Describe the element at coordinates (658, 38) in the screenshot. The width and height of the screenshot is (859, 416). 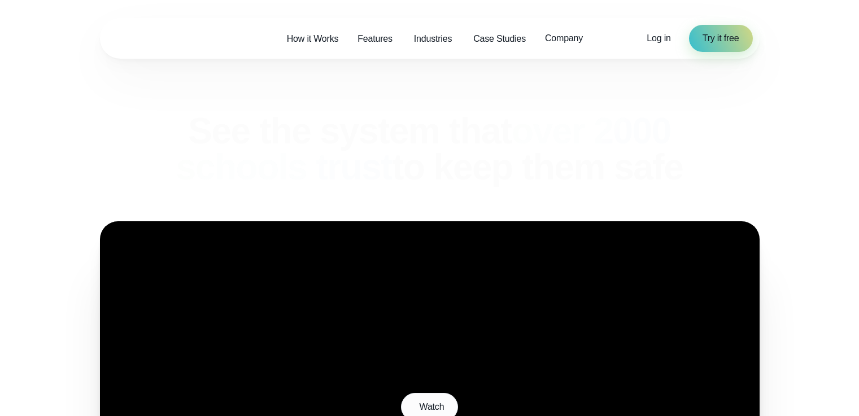
I see `span: Log in` at that location.